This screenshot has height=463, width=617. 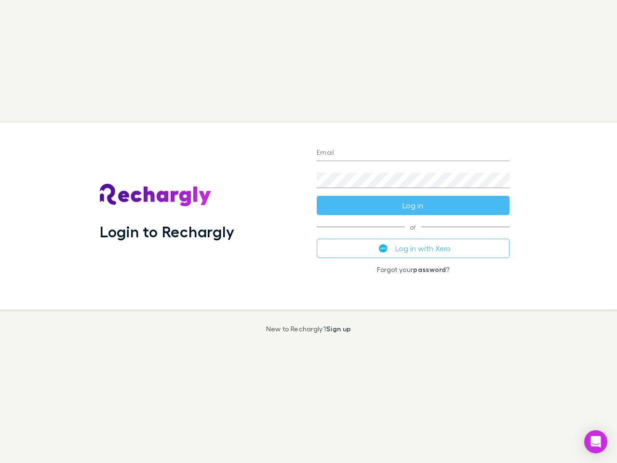 I want to click on div: Open Intercom Messenger, so click(x=596, y=442).